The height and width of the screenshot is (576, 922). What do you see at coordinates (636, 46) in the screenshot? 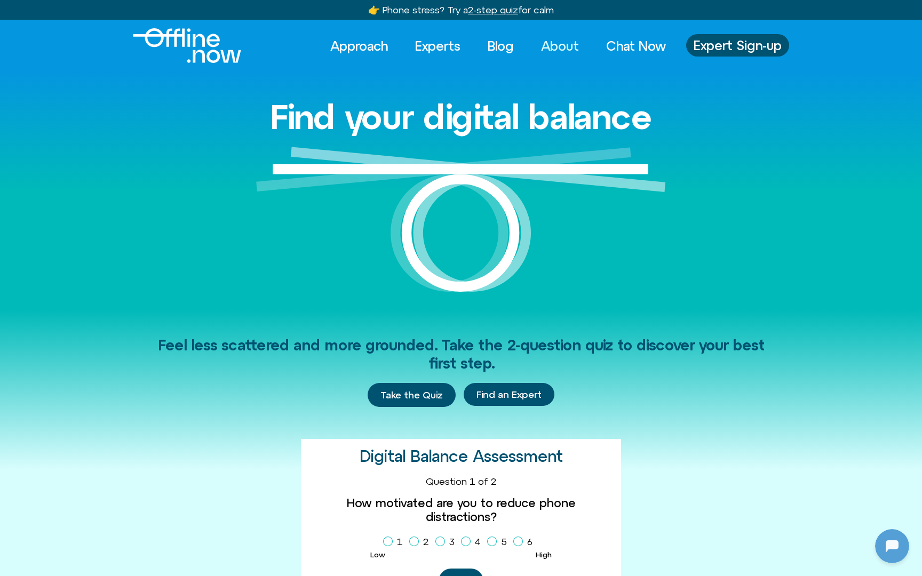
I see `a: Chat Now` at bounding box center [636, 46].